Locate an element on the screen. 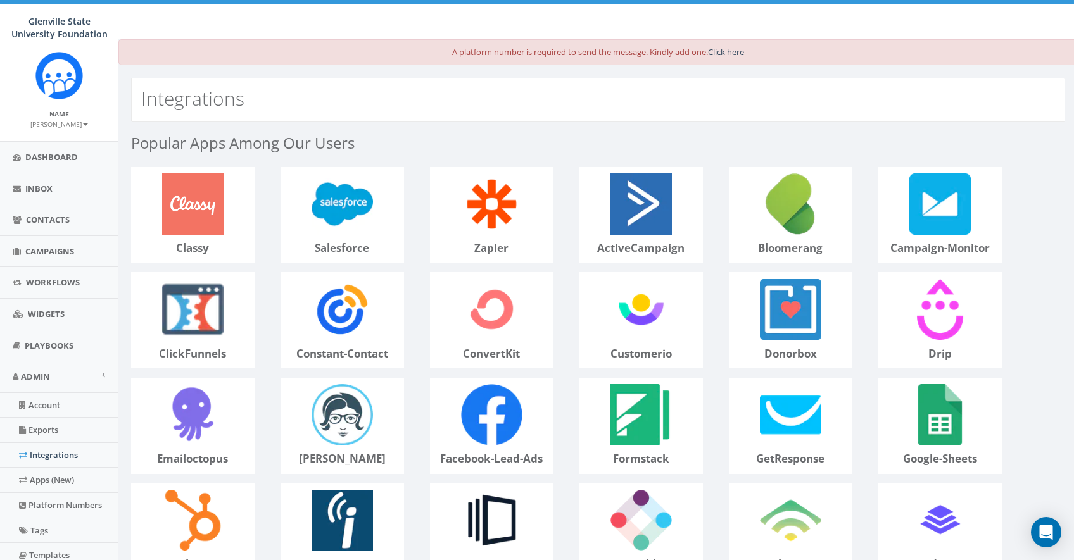 Image resolution: width=1074 pixels, height=560 pixels. span: Inbox is located at coordinates (39, 189).